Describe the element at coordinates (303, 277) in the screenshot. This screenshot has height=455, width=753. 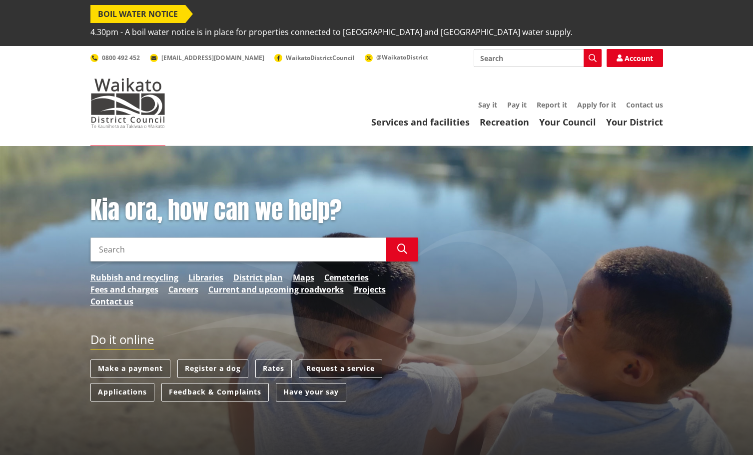
I see `a: Maps` at that location.